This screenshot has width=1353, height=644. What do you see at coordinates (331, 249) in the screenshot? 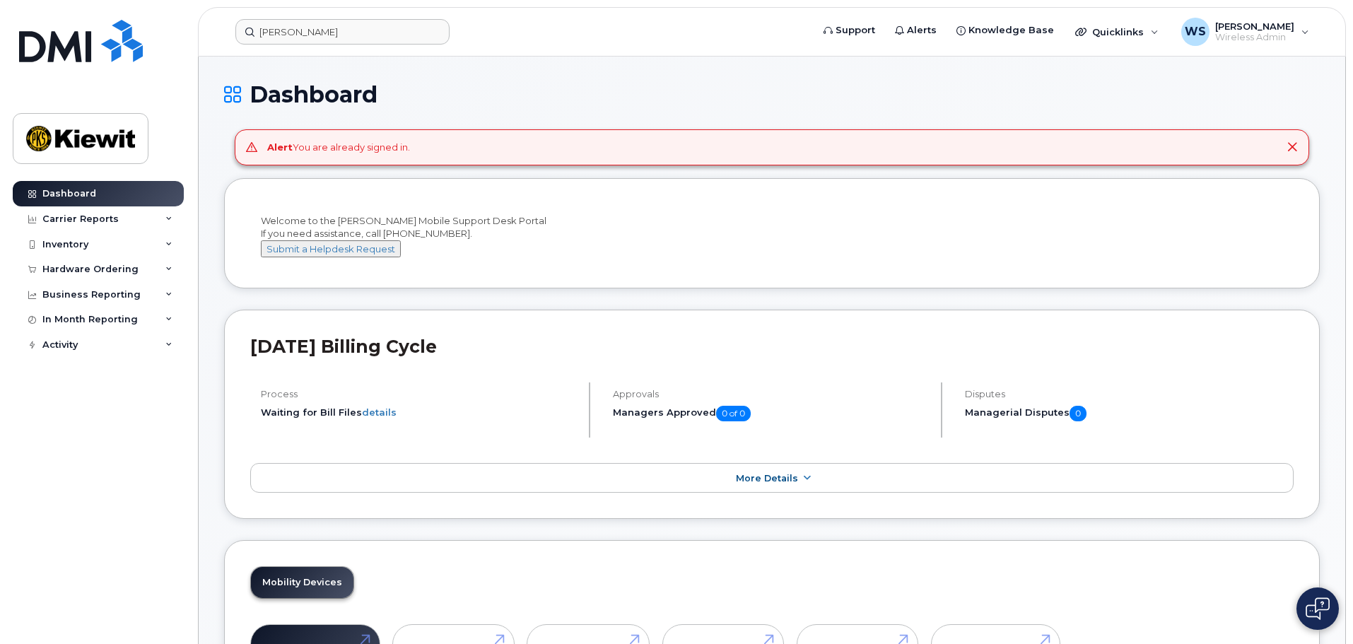
I see `a: Submit a Helpdesk Request` at bounding box center [331, 249].